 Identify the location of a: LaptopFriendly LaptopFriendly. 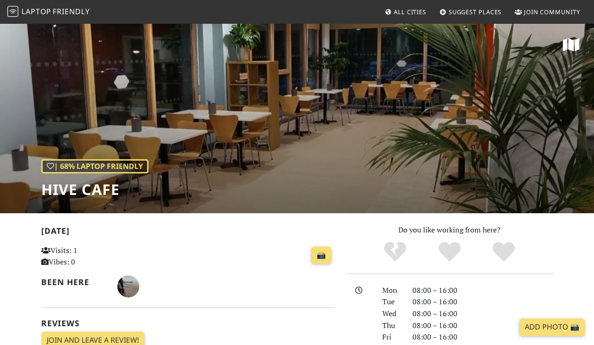
(49, 12).